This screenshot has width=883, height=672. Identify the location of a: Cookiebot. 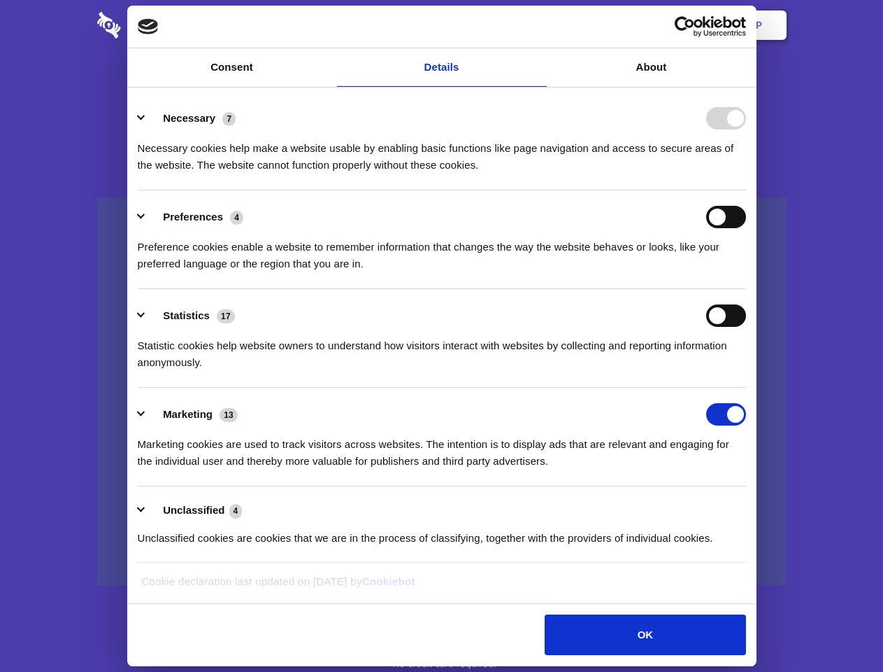
(389, 581).